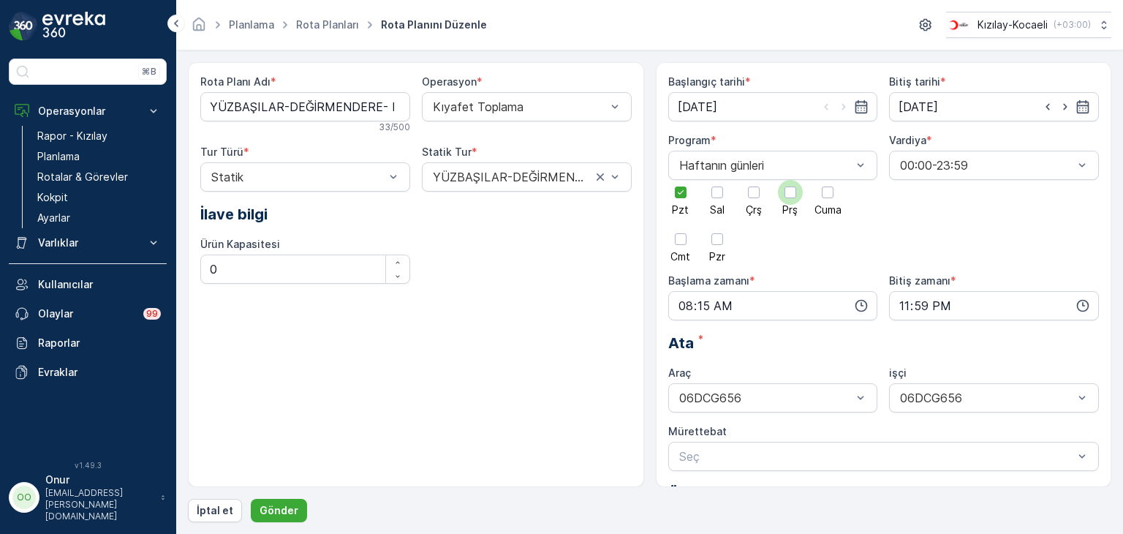 The image size is (1123, 534). Describe the element at coordinates (915, 81) in the screenshot. I see `label: Bitiş tarihi` at that location.